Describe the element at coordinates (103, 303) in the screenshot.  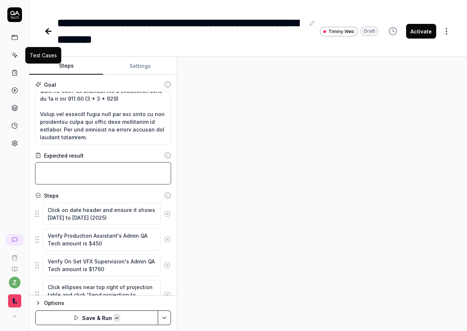
I see `button: Options` at that location.